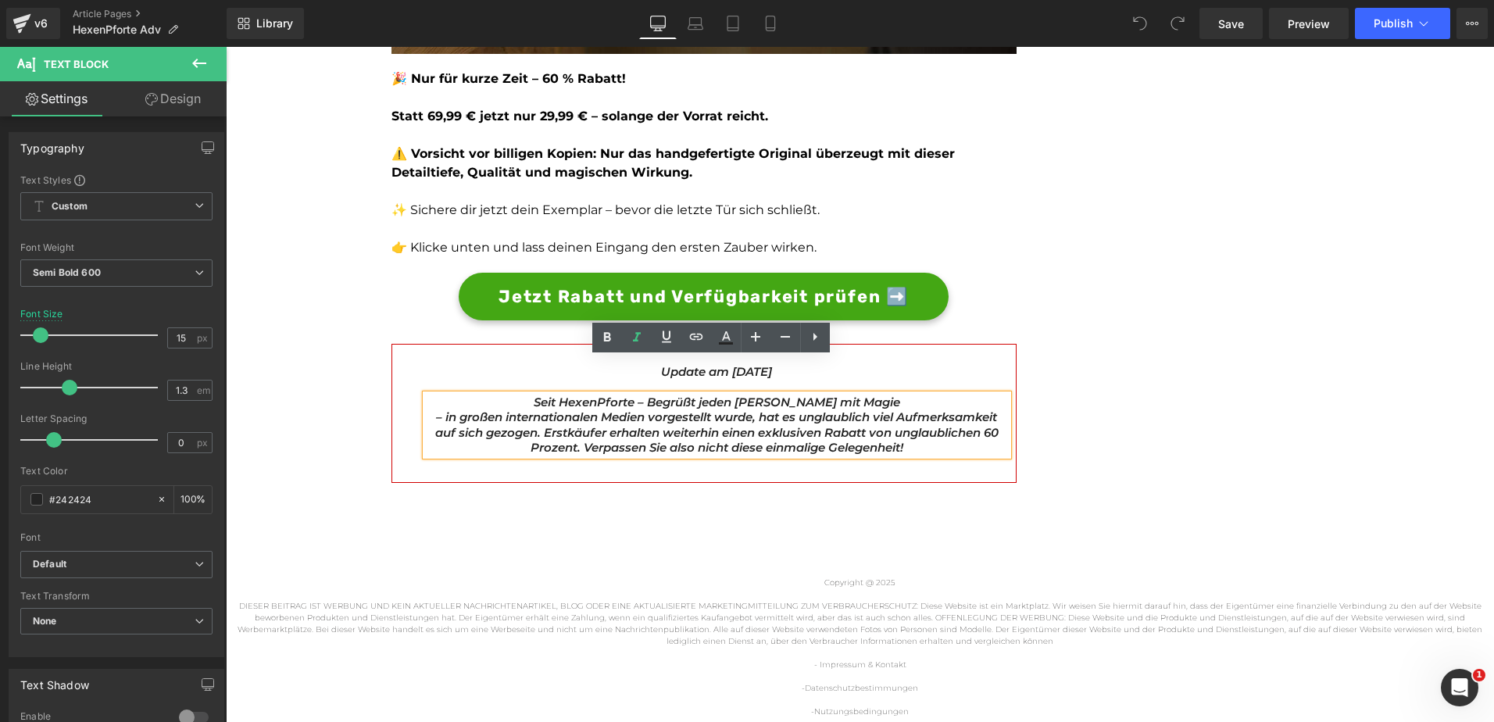  Describe the element at coordinates (447, 116) in the screenshot. I see `strong: ⚠️ Vorsicht vor billigen Kopien: Nur das handgefertigte Original überzeugt mit dieser Detailtiefe...` at that location.